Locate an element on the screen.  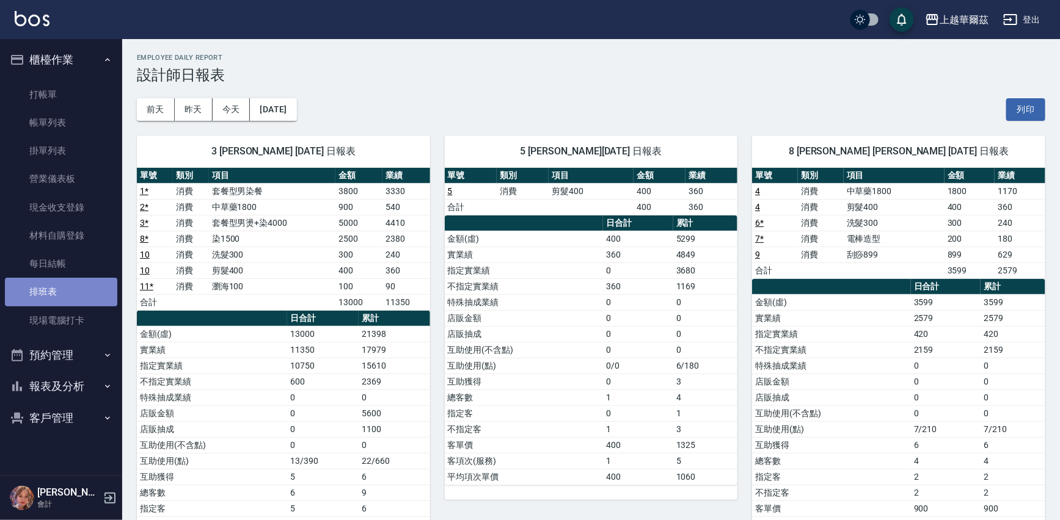
th: 業績 is located at coordinates (1019, 176).